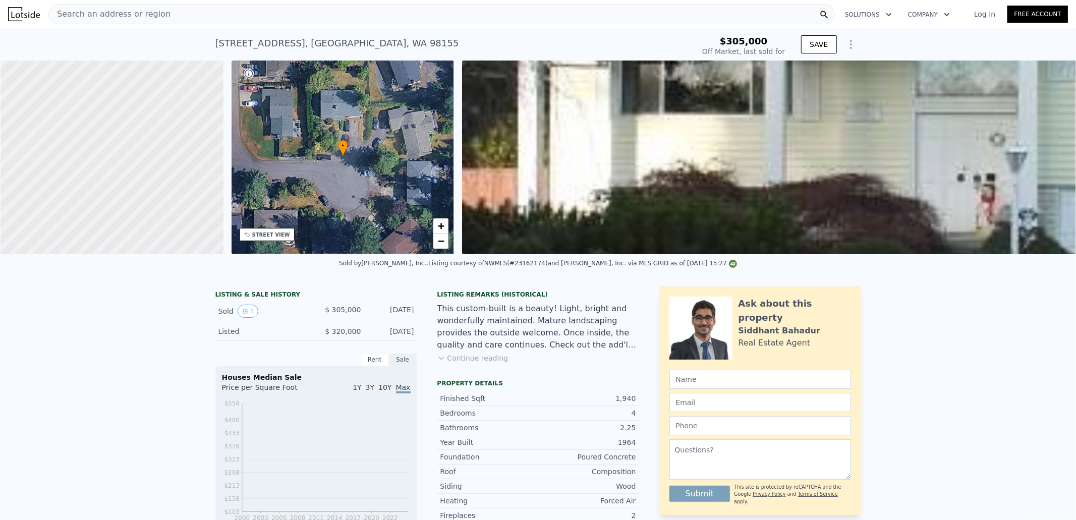 The height and width of the screenshot is (520, 1076). Describe the element at coordinates (779, 331) in the screenshot. I see `div: Siddhant Bahadur` at that location.